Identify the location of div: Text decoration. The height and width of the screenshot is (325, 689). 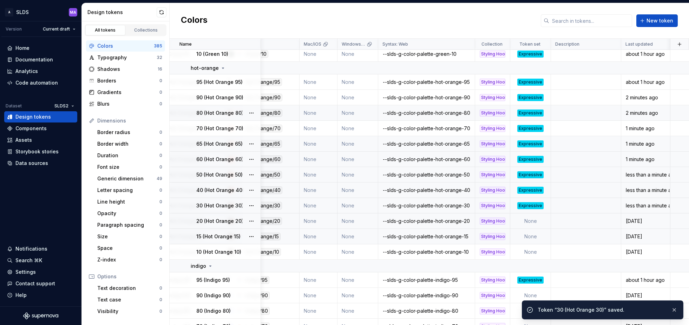
(128, 288).